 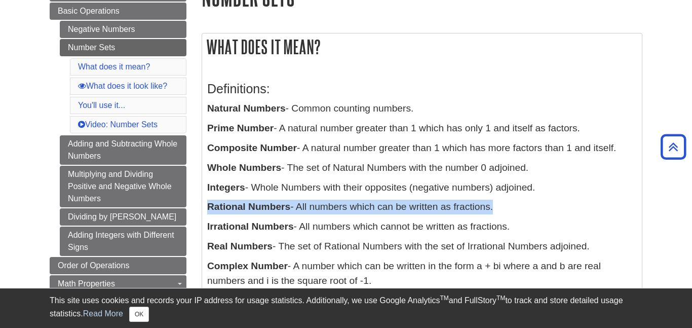 I want to click on h2: What does it mean?, so click(x=422, y=47).